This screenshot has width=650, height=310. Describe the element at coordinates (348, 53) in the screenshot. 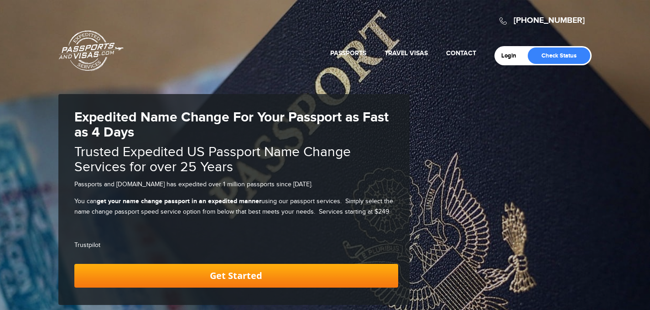

I see `a: Passports` at that location.